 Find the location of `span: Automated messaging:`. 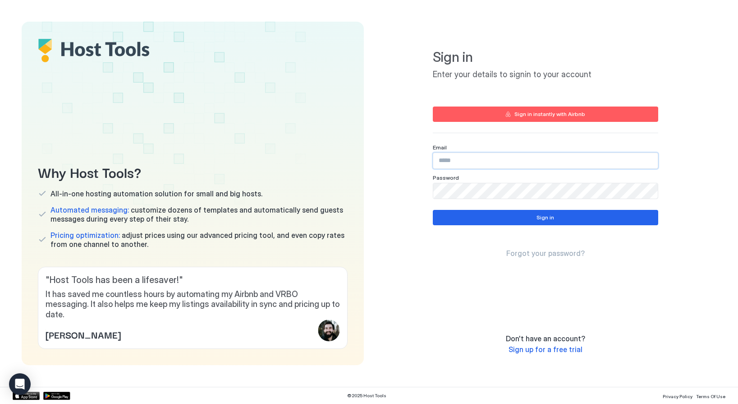

span: Automated messaging: is located at coordinates (90, 210).